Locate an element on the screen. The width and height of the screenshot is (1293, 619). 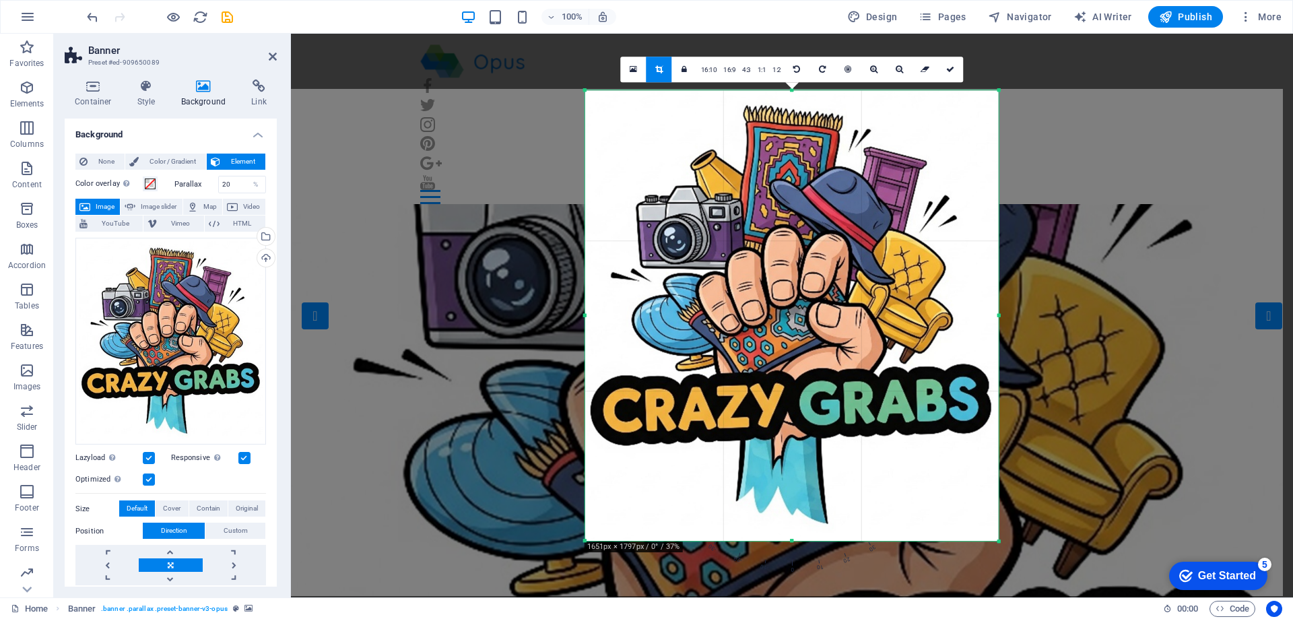
i: This element is a customizable preset is located at coordinates (236, 608).